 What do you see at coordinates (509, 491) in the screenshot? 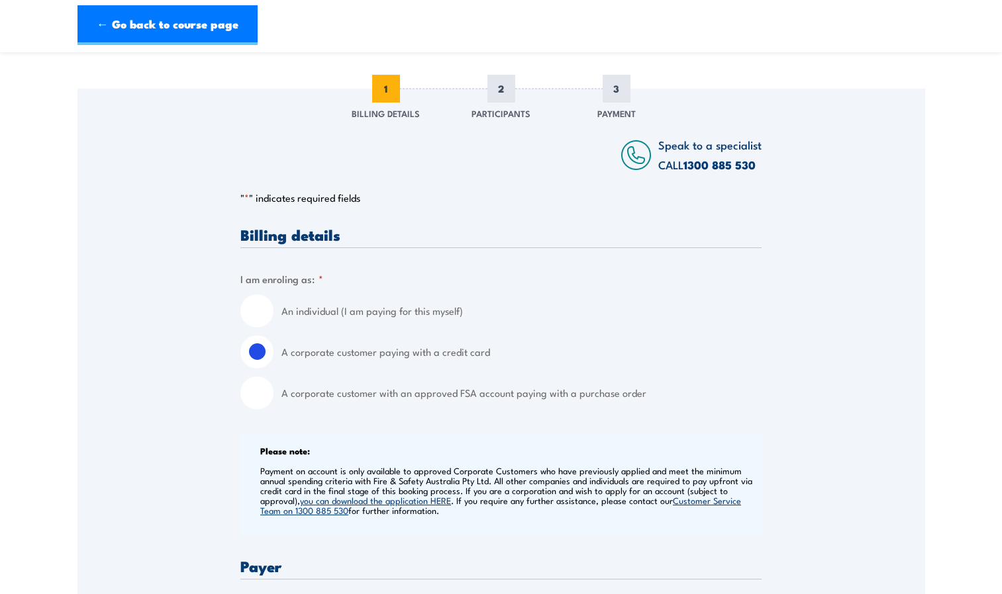
I see `p: Payment on account is only available to approved Corporate Customers who have previously applied ...` at bounding box center [509, 491].